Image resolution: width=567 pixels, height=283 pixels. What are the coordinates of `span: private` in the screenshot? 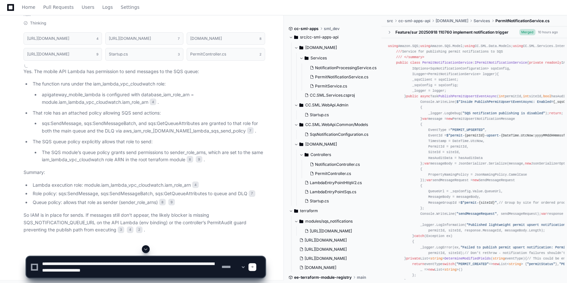 It's located at (536, 63).